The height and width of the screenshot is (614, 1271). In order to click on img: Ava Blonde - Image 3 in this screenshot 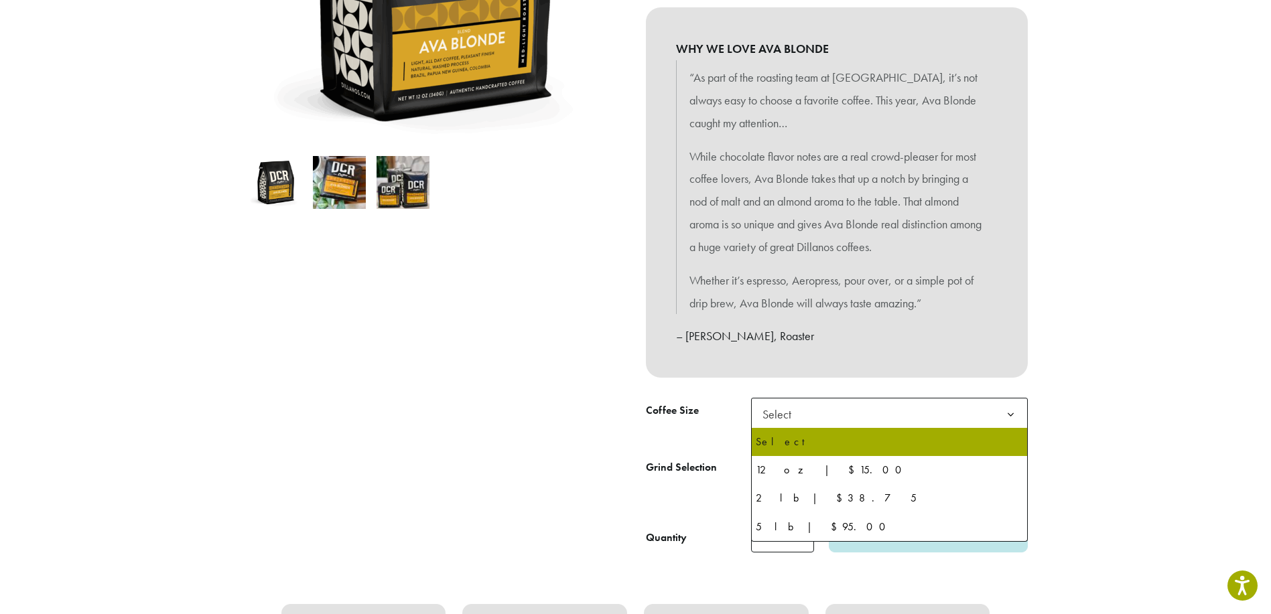, I will do `click(403, 182)`.